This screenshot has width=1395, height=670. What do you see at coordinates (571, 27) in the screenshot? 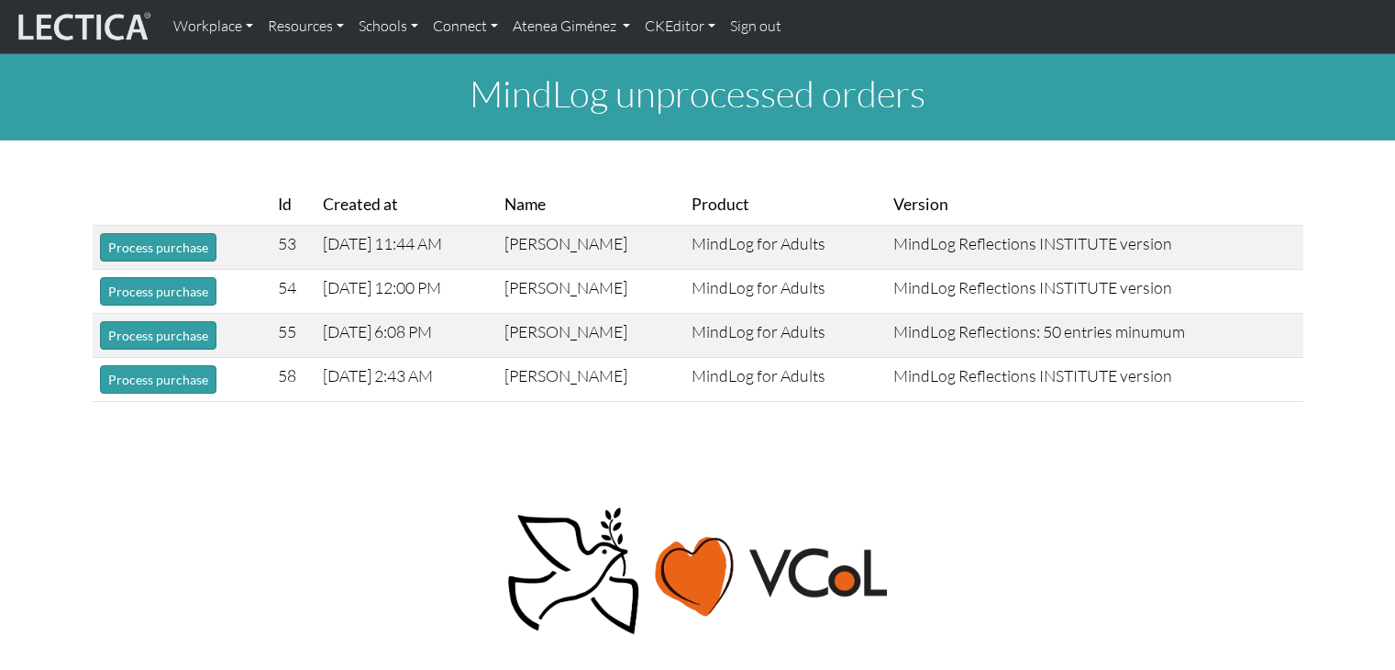
I see `a: Atenea Giménez` at bounding box center [571, 27].